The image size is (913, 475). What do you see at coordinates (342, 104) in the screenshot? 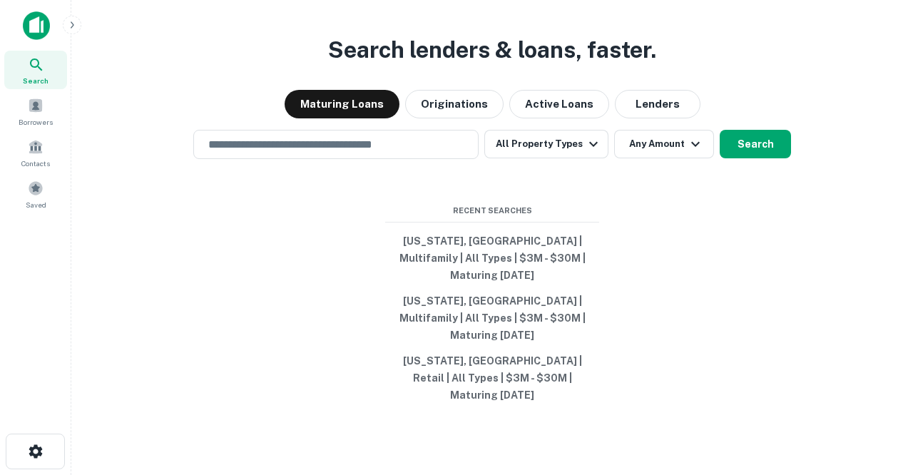
I see `button: Maturing Loans` at bounding box center [342, 104].